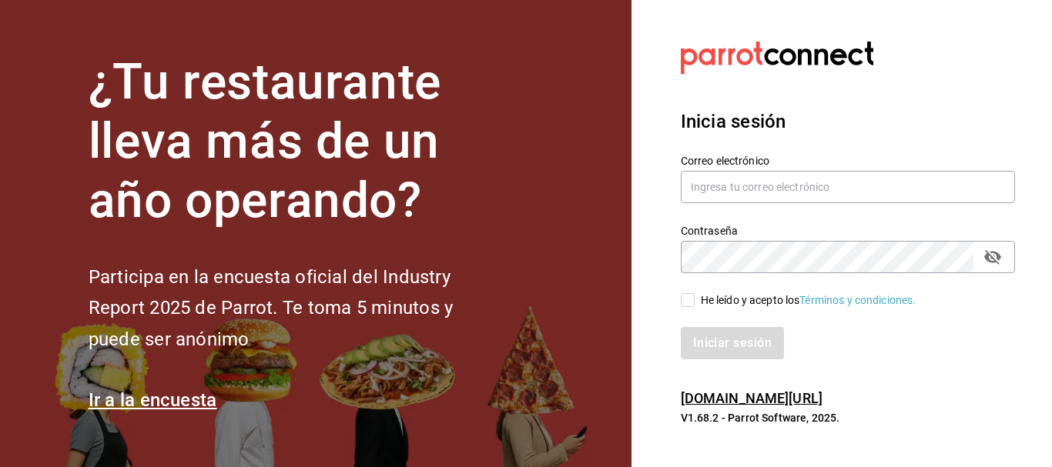  I want to click on input: Ingresa tu correo electrónico, so click(848, 187).